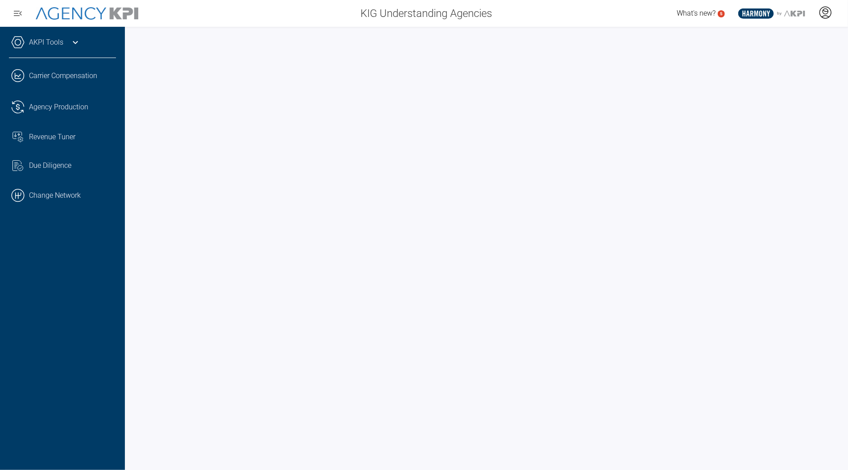 The width and height of the screenshot is (848, 470). I want to click on div: Due Diligence, so click(72, 166).